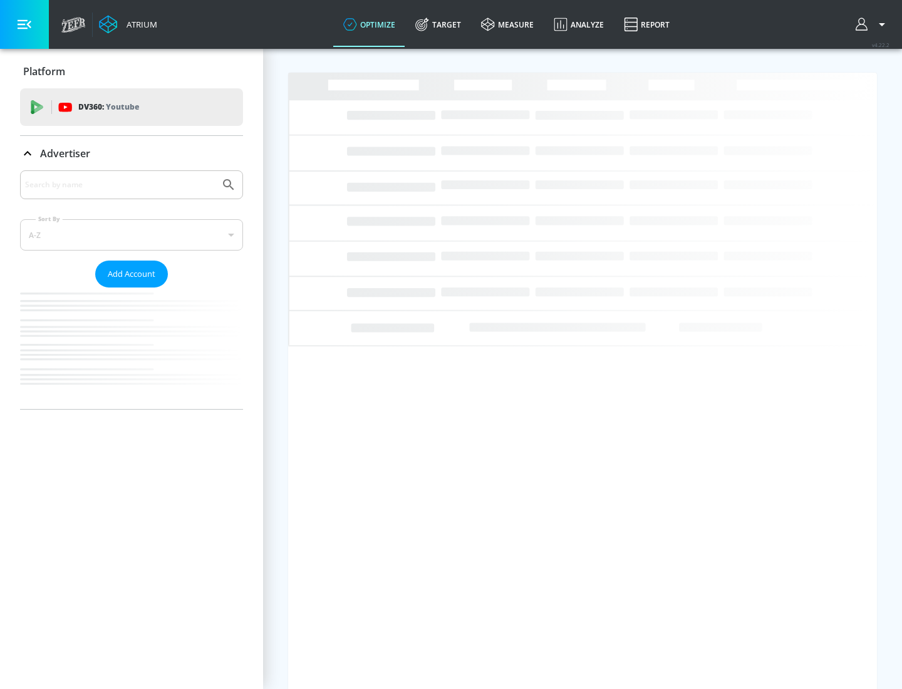 This screenshot has height=689, width=902. What do you see at coordinates (647, 24) in the screenshot?
I see `a: Report` at bounding box center [647, 24].